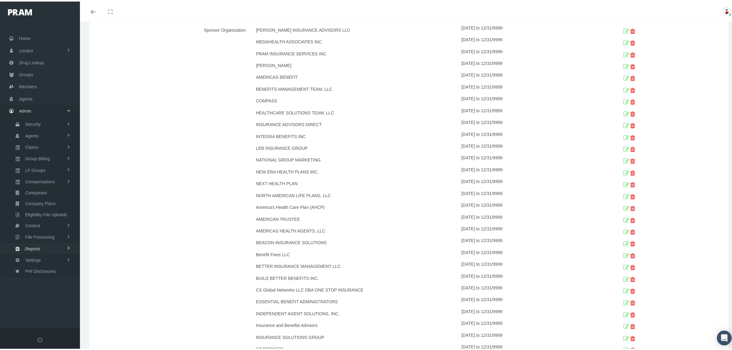 The image size is (732, 350). I want to click on div: INSURANCE SOLUTIONS GROUP, so click(357, 336).